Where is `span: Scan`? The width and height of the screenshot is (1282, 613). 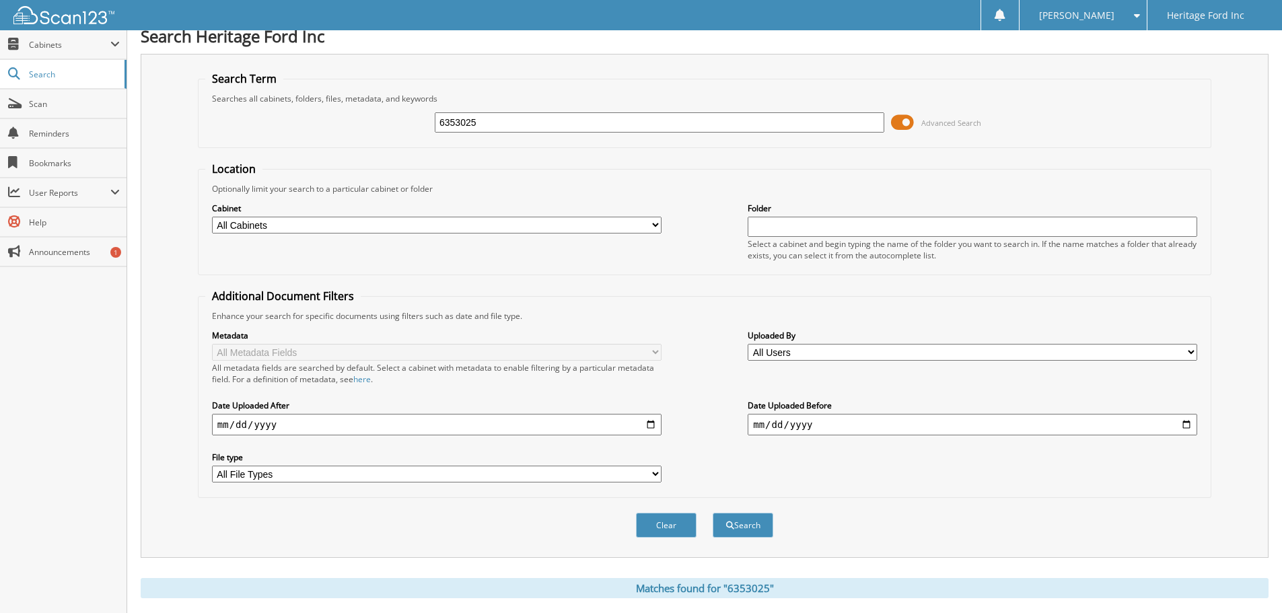
span: Scan is located at coordinates (74, 104).